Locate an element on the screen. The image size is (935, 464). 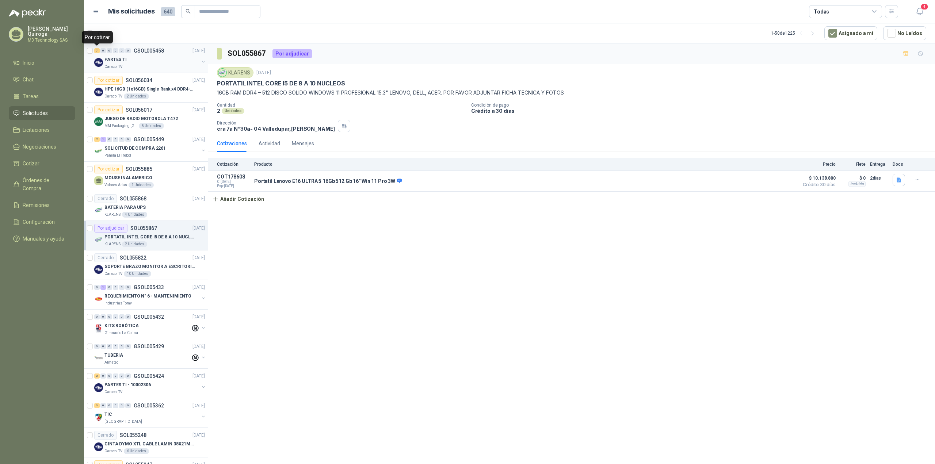
p: Almatec is located at coordinates (111, 363).